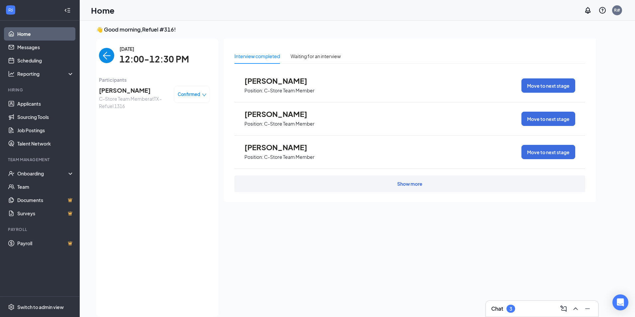 The height and width of the screenshot is (317, 635). What do you see at coordinates (511, 309) in the screenshot?
I see `div: 3` at bounding box center [511, 309].